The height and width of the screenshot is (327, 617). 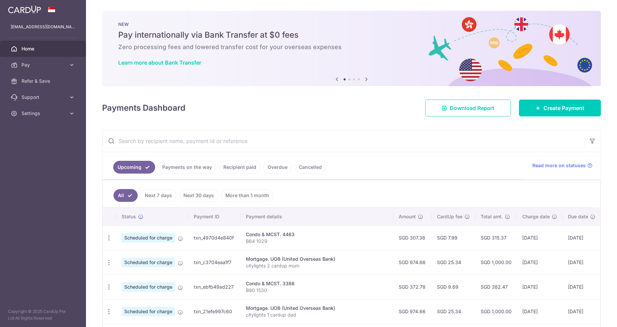 What do you see at coordinates (564, 108) in the screenshot?
I see `span: Create Payment` at bounding box center [564, 108].